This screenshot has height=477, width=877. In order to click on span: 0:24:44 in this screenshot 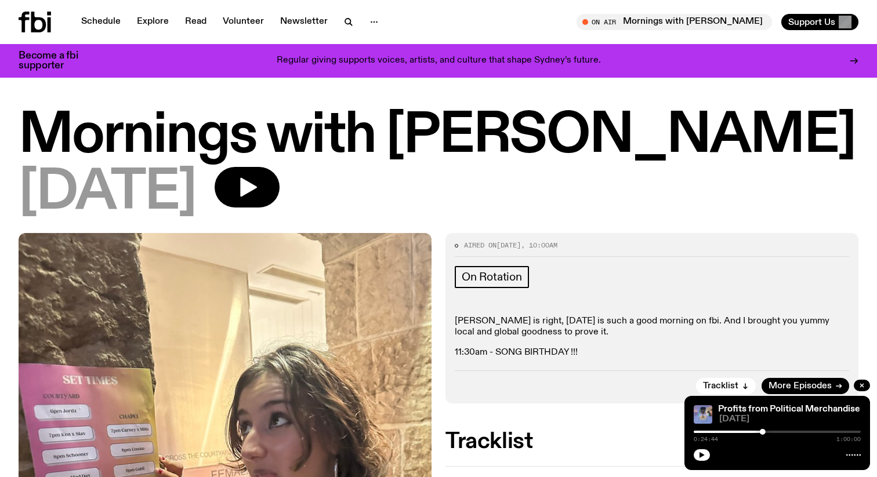, I will do `click(706, 440)`.